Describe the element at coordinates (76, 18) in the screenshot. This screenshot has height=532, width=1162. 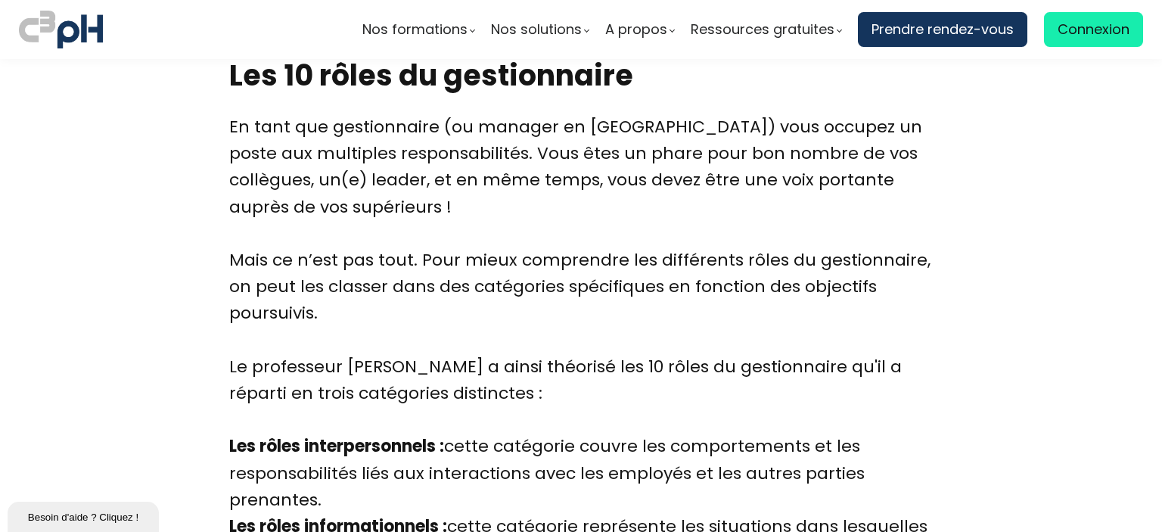
I see `div: Besoin d'aide ? Cliquez !` at that location.